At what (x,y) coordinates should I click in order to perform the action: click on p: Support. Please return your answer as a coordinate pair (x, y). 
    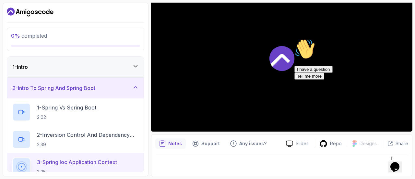
    Looking at the image, I should click on (210, 143).